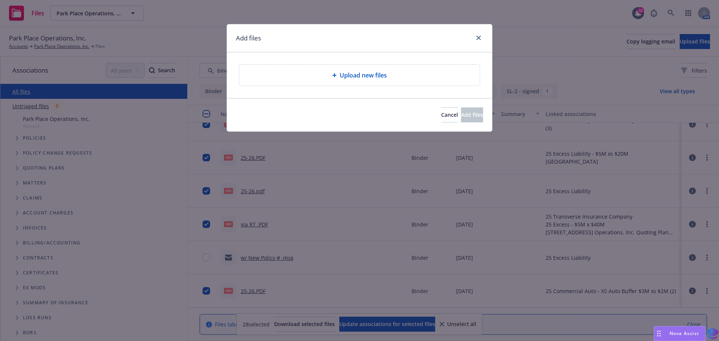 The width and height of the screenshot is (719, 341). What do you see at coordinates (679, 333) in the screenshot?
I see `button: Nova Assist` at bounding box center [679, 333].